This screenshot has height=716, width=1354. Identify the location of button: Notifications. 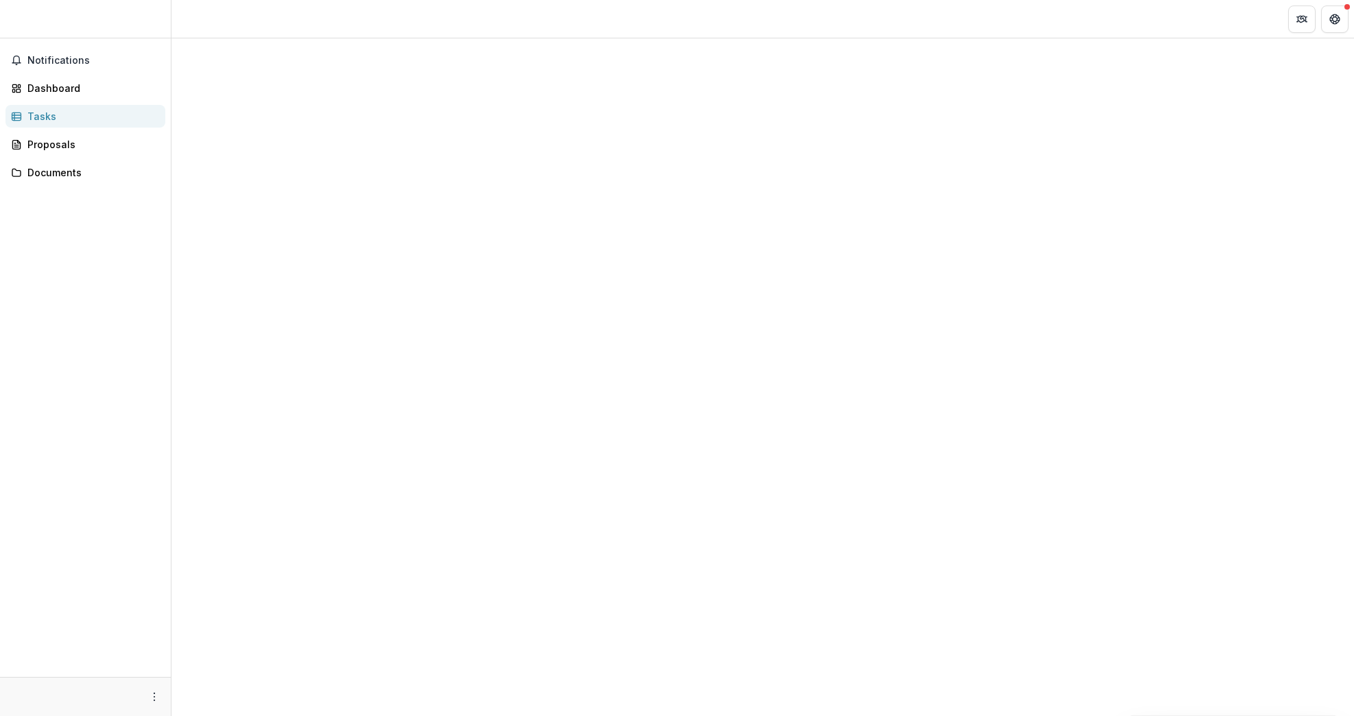
(85, 60).